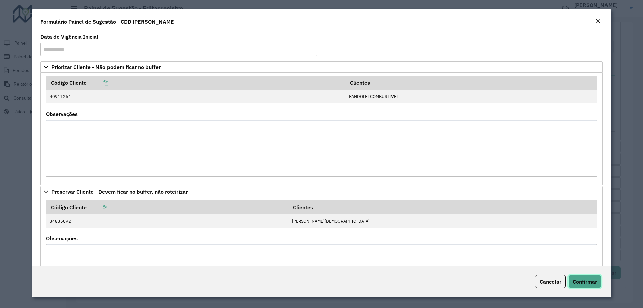 The image size is (643, 308). I want to click on a: Preservar Cliente - Devem ficar no buffer, não roteirizar, so click(321, 191).